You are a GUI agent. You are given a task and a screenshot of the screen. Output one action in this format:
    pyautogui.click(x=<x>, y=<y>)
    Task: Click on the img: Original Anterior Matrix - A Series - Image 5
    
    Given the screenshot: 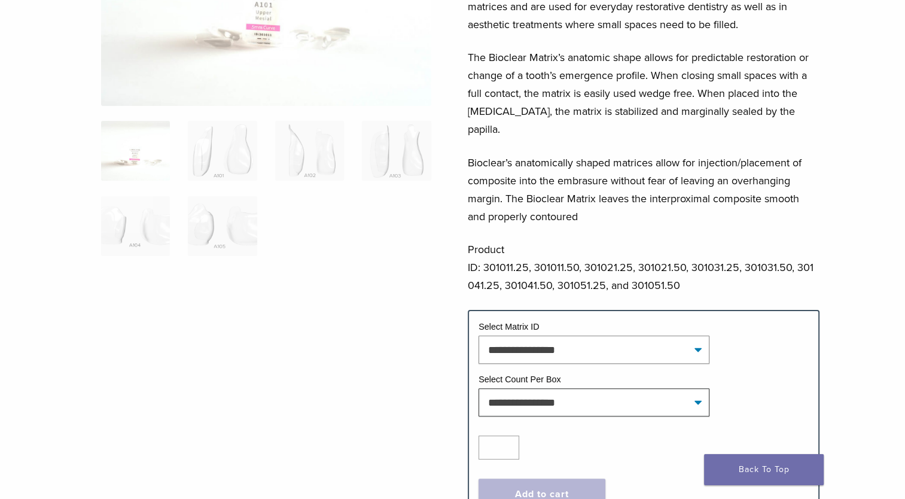 What is the action you would take?
    pyautogui.click(x=135, y=226)
    